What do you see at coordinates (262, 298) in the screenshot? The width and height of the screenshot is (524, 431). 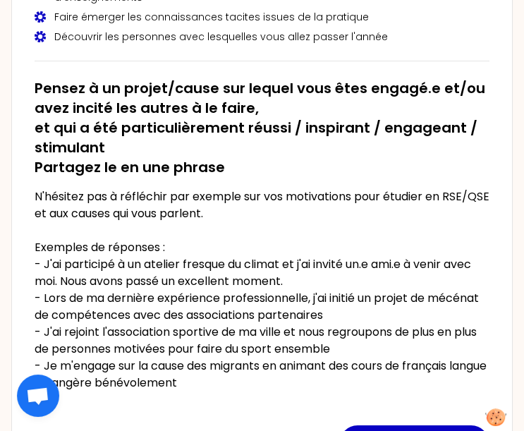 I see `p: N'hésitez pas à réfléchir par exemple sur vos motivations pour étudier en RSE/QSE et aux causes q...` at bounding box center [262, 298].